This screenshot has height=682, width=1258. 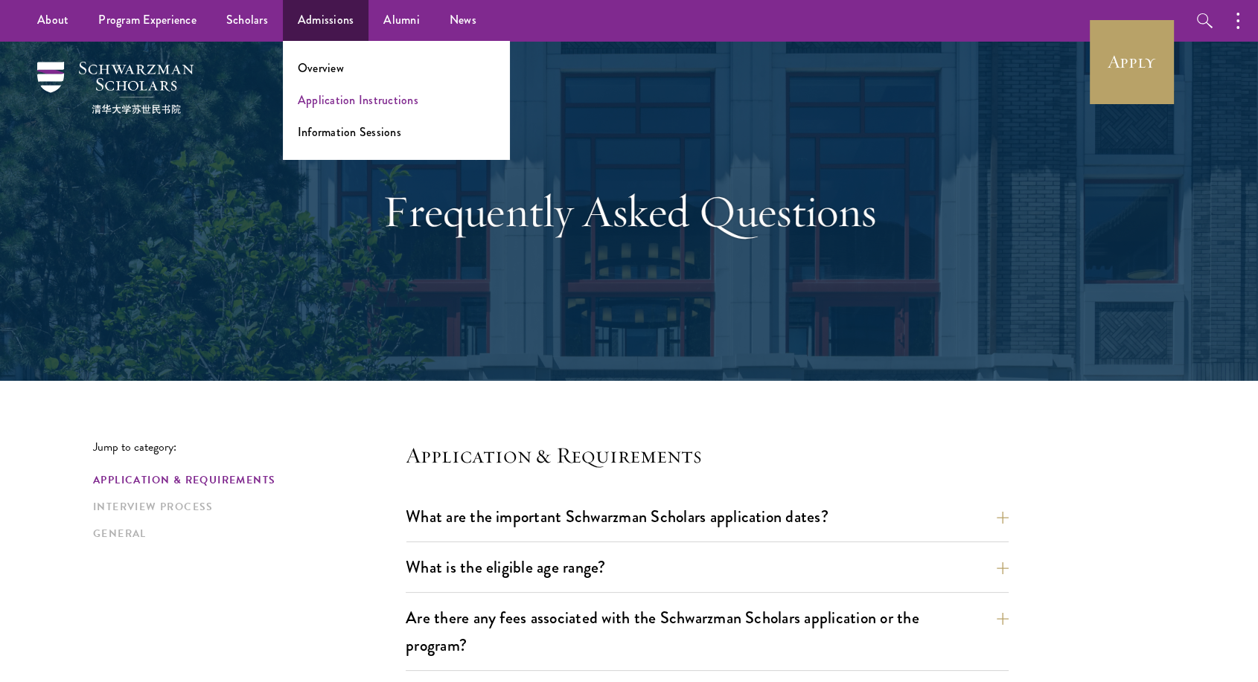 I want to click on button: What is the eligible age range?, so click(x=707, y=567).